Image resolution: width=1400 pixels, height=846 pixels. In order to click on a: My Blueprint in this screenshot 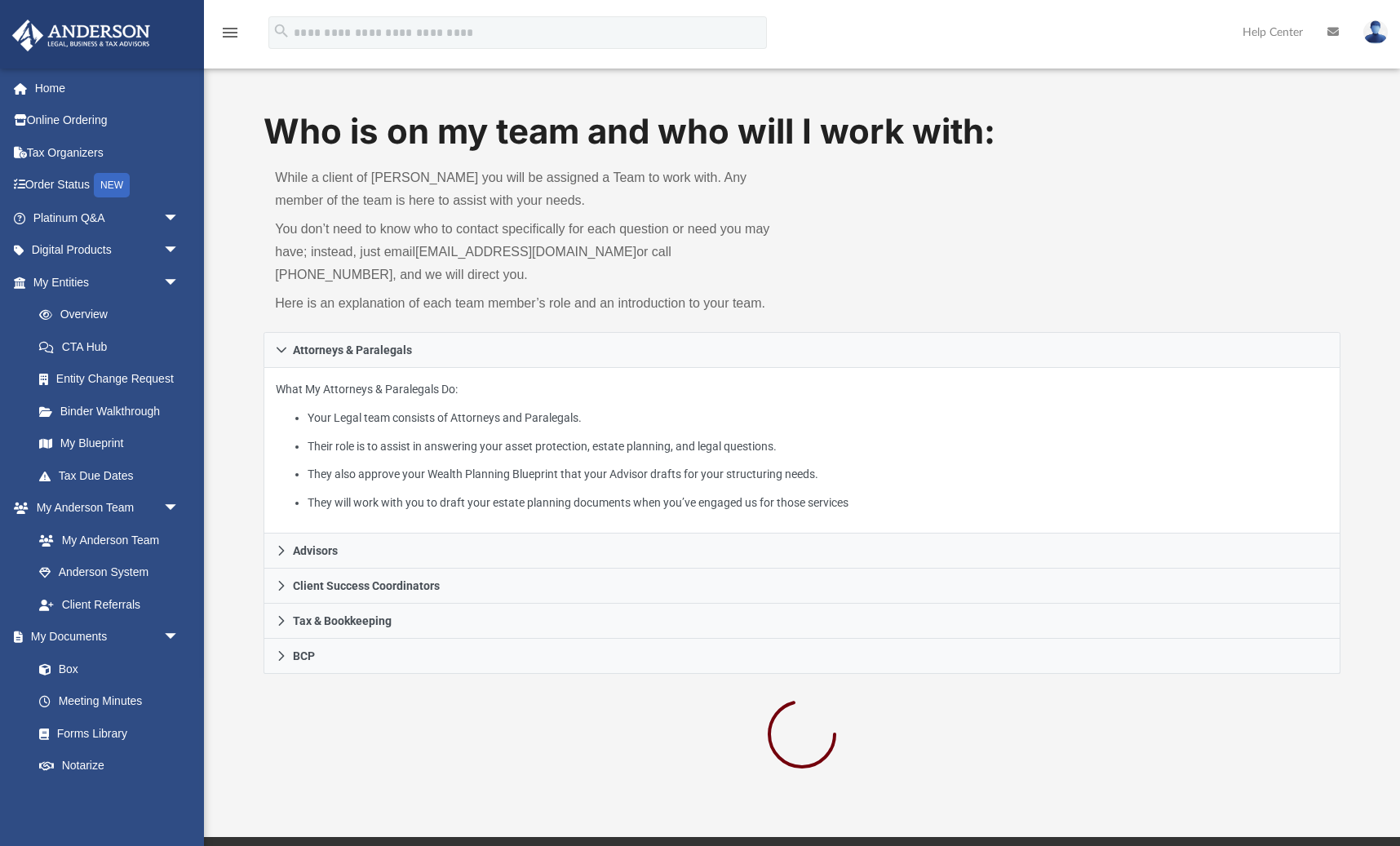, I will do `click(109, 444)`.